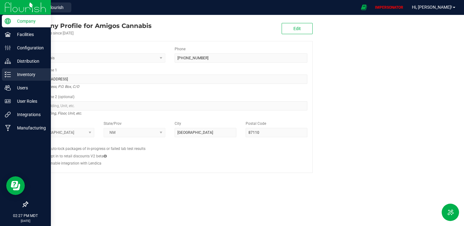  What do you see at coordinates (25, 216) in the screenshot?
I see `p: 02:27 PM MDT` at bounding box center [25, 216].